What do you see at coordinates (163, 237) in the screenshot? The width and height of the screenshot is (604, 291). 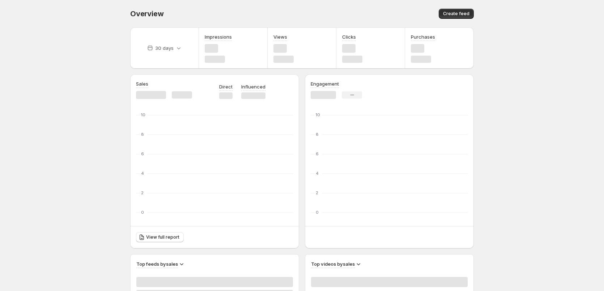 I see `span: View full report` at bounding box center [163, 237].